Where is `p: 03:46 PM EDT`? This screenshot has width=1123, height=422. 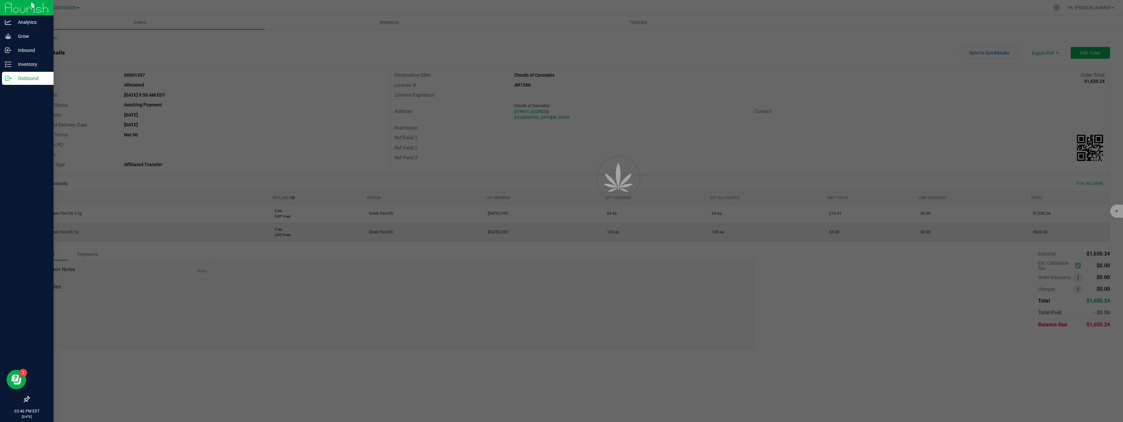
p: 03:46 PM EDT is located at coordinates (27, 412).